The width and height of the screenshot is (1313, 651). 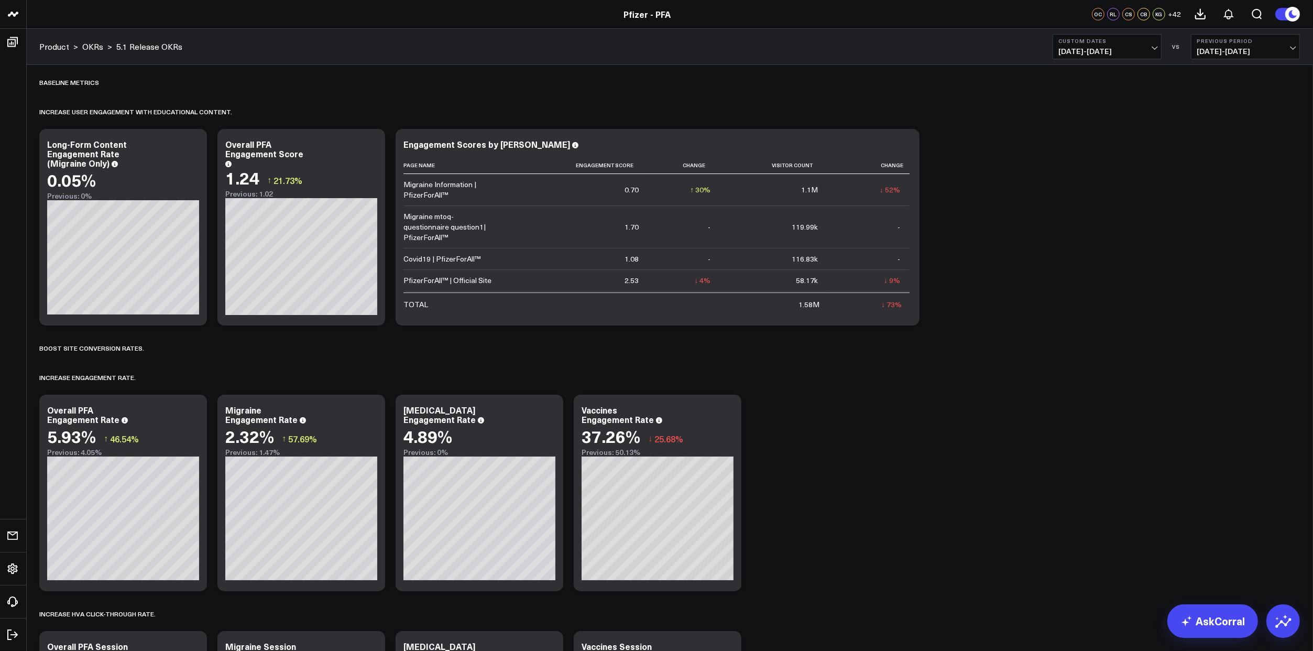 What do you see at coordinates (658, 452) in the screenshot?
I see `div: Previous: 50.13%` at bounding box center [658, 452].